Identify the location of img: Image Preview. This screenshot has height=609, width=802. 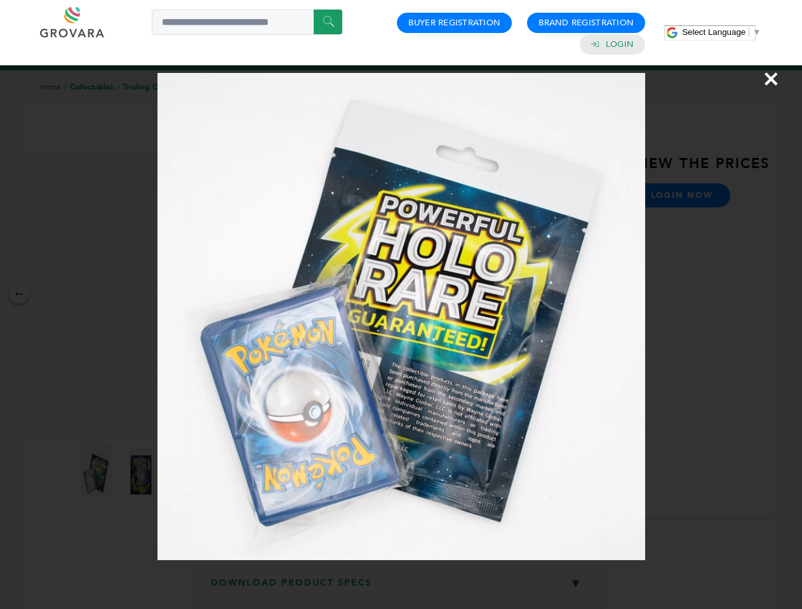
(401, 317).